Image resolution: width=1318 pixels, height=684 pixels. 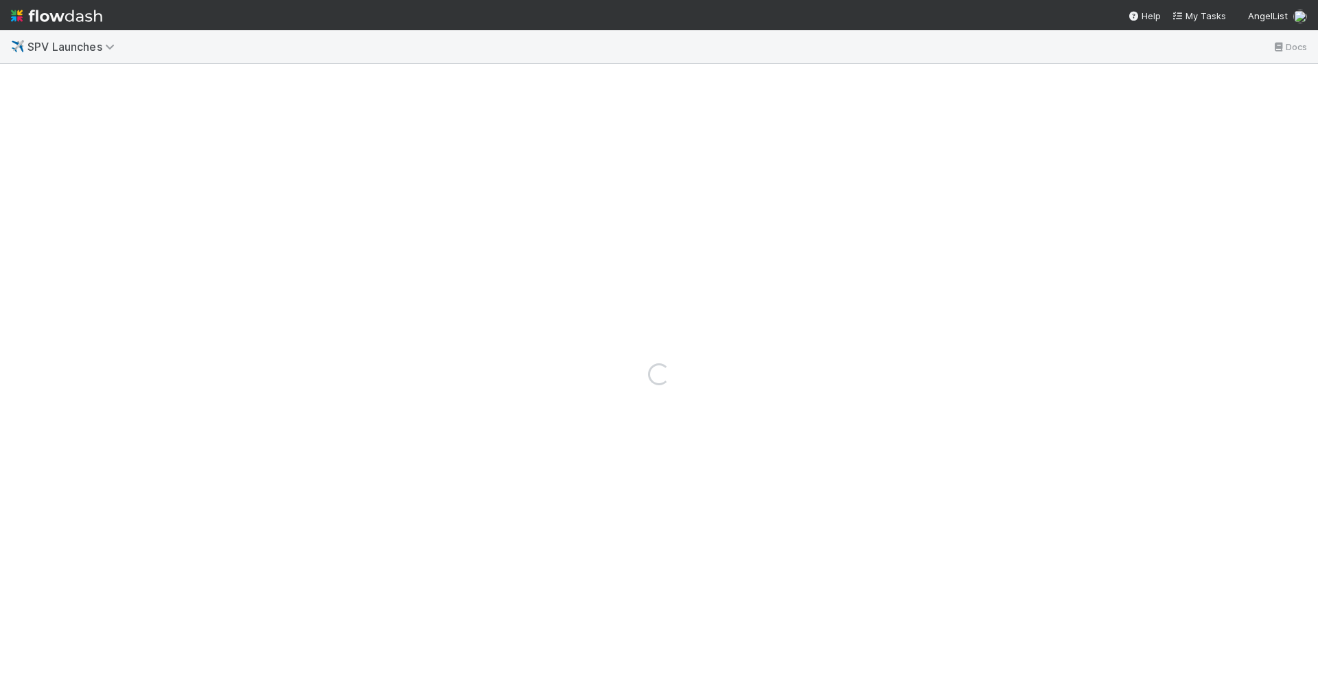 What do you see at coordinates (1268, 16) in the screenshot?
I see `span: AngelList` at bounding box center [1268, 16].